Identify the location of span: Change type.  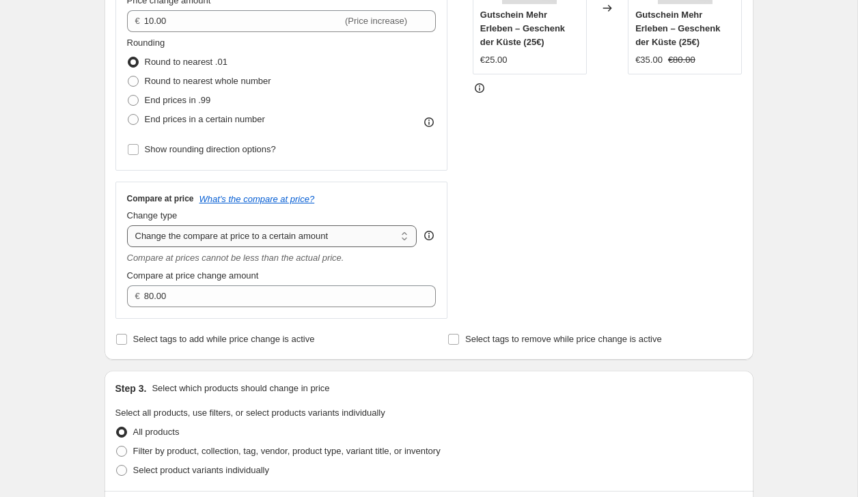
(152, 215).